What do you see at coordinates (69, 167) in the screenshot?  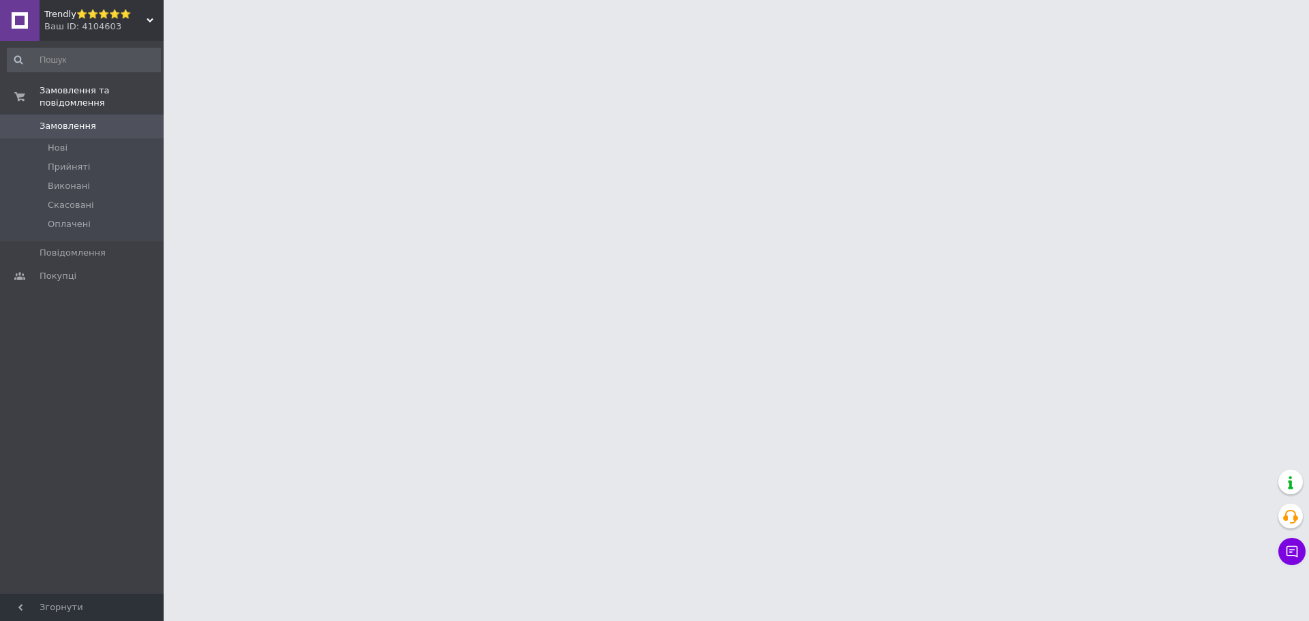 I see `span: Прийняті` at bounding box center [69, 167].